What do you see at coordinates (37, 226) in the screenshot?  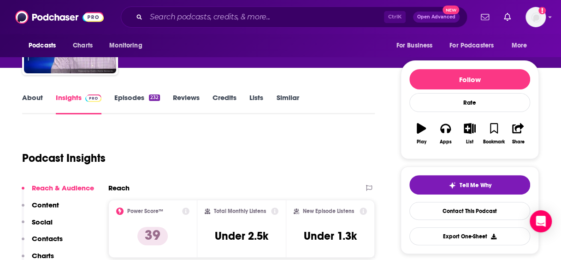 I see `button: Social` at bounding box center [37, 226].